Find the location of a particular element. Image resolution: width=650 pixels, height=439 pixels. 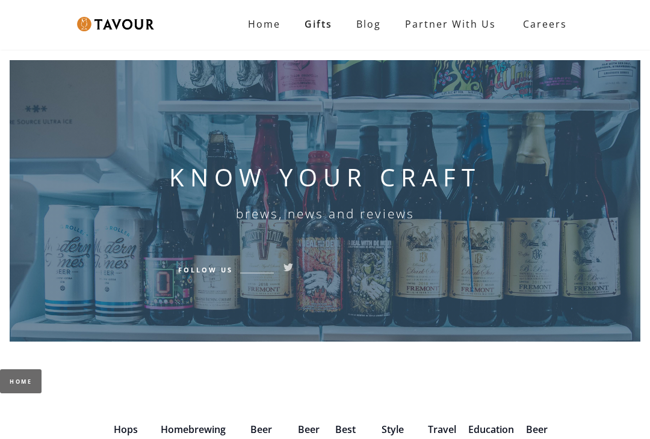

h1: KNOW YOUR CRAFT is located at coordinates (325, 177).